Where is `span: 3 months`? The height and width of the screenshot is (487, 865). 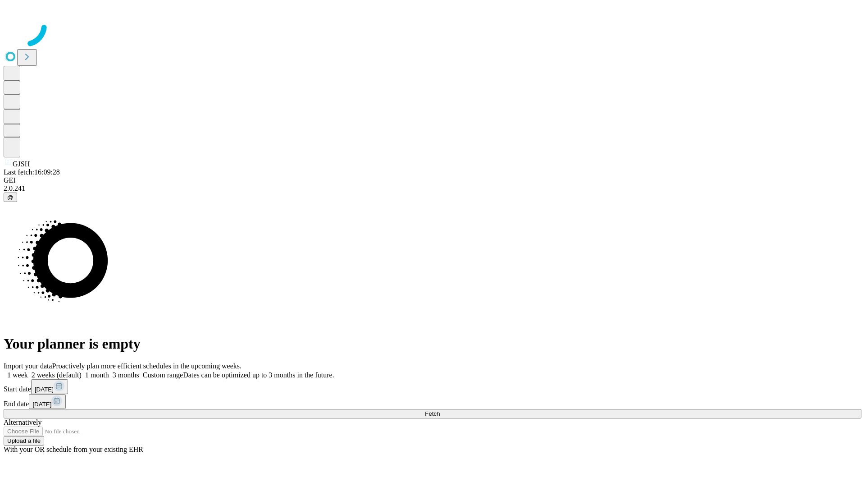 span: 3 months is located at coordinates (126, 375).